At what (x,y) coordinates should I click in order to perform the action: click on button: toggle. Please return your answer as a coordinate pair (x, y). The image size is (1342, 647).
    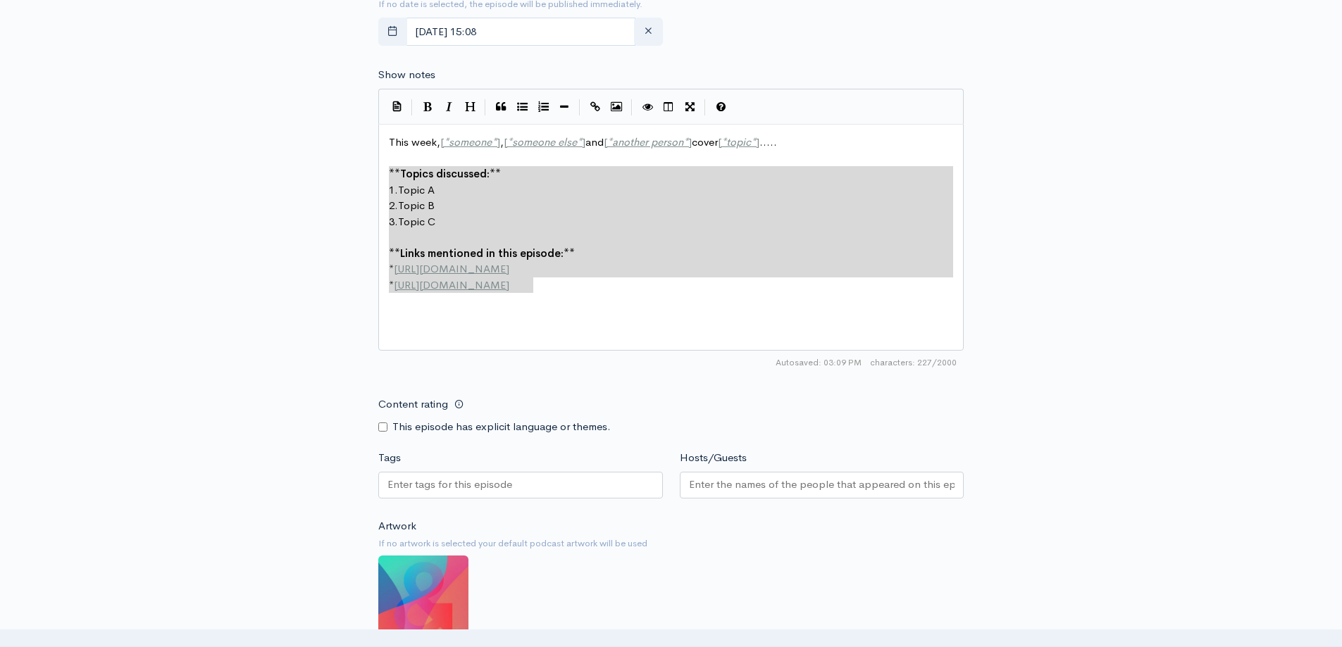
    Looking at the image, I should click on (392, 32).